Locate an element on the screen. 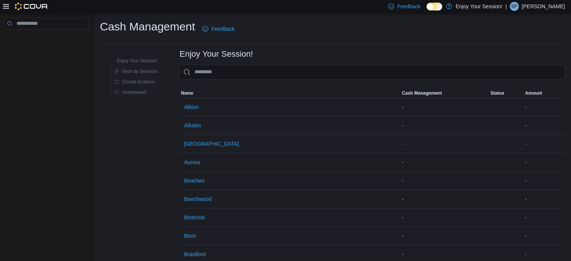 The image size is (571, 261). p: Enjoy Your Session! is located at coordinates (479, 6).